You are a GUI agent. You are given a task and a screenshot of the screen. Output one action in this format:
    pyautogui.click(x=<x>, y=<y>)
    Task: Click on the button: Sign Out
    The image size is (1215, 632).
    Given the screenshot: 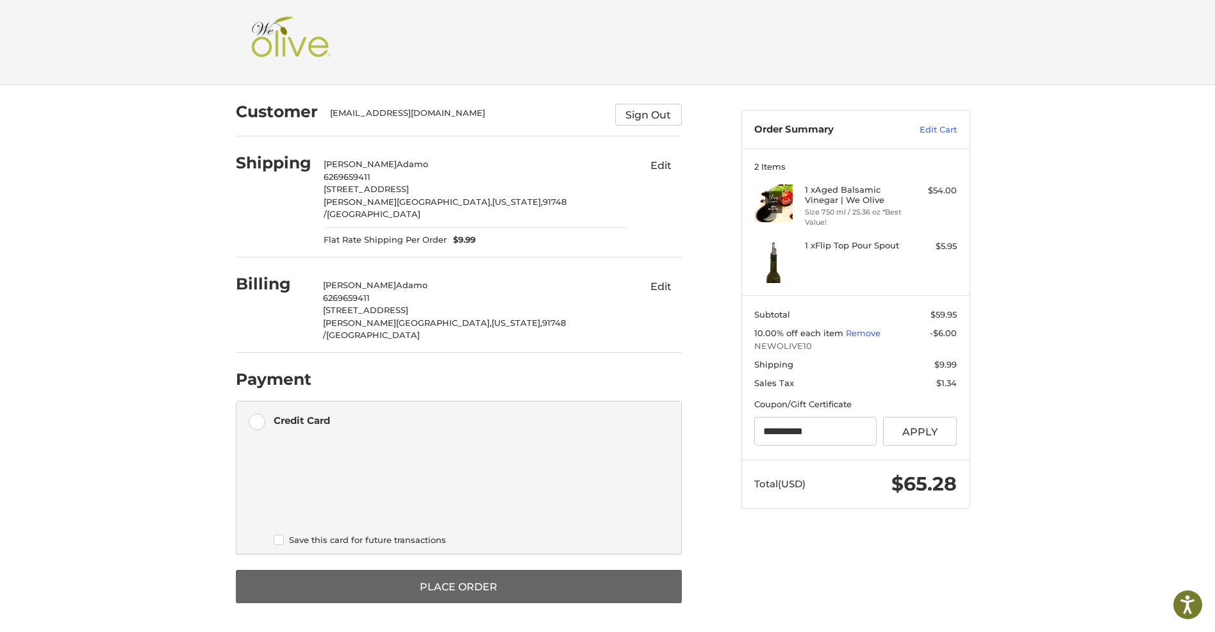 What is the action you would take?
    pyautogui.click(x=648, y=115)
    